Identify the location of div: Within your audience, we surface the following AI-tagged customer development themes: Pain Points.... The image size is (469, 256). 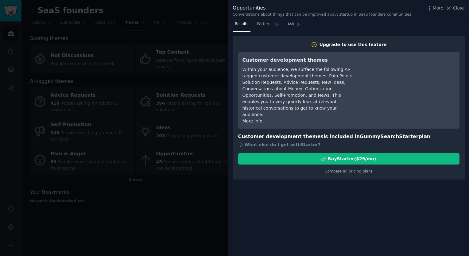
(298, 92).